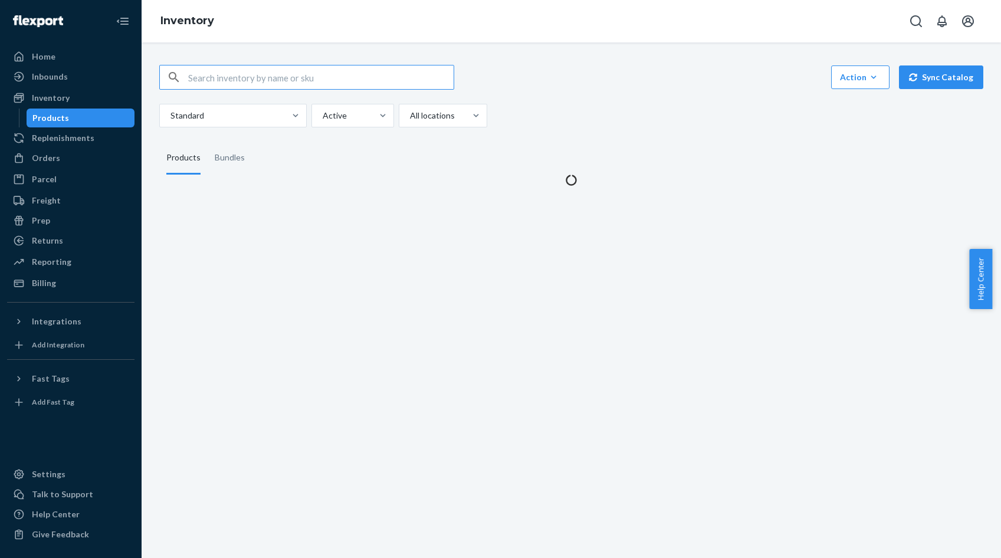 The image size is (1001, 558). I want to click on a: Settings, so click(71, 474).